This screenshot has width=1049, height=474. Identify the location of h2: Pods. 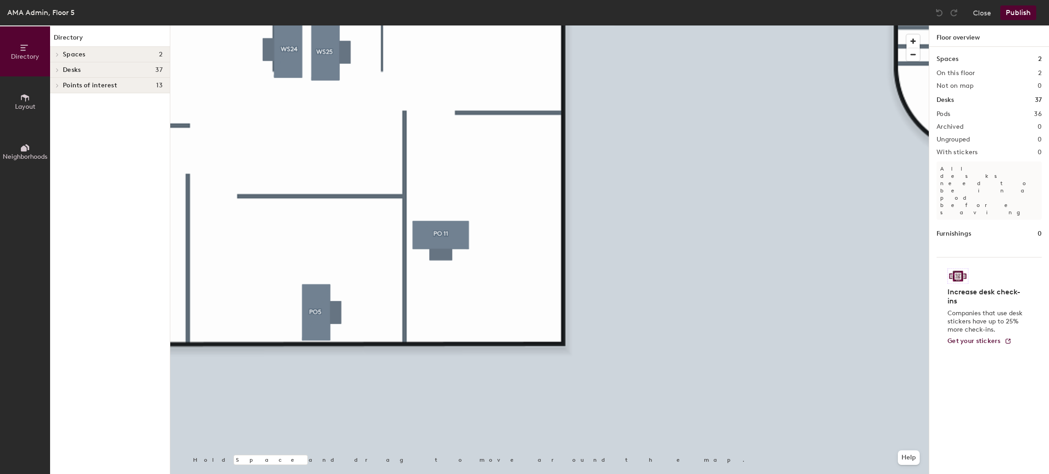
(943, 114).